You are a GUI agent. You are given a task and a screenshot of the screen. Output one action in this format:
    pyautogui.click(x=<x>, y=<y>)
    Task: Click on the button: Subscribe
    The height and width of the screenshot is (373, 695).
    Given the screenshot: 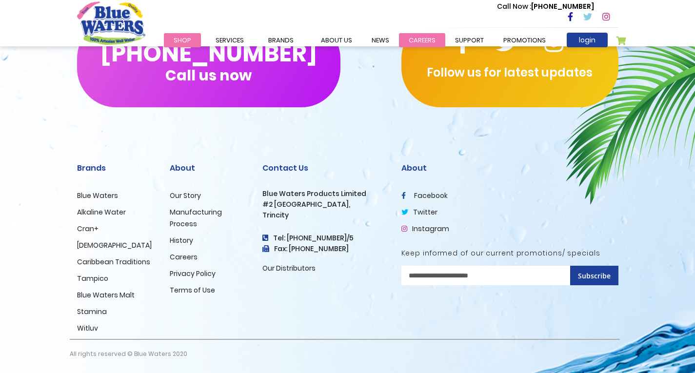 What is the action you would take?
    pyautogui.click(x=594, y=275)
    